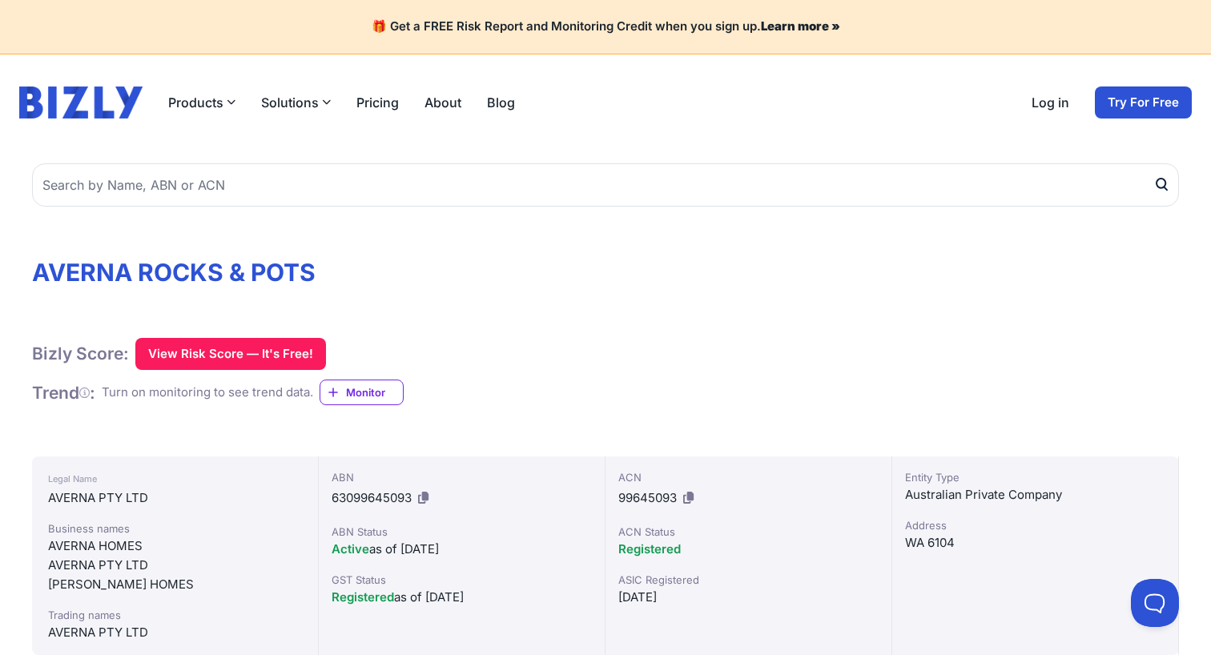  I want to click on a: About, so click(443, 103).